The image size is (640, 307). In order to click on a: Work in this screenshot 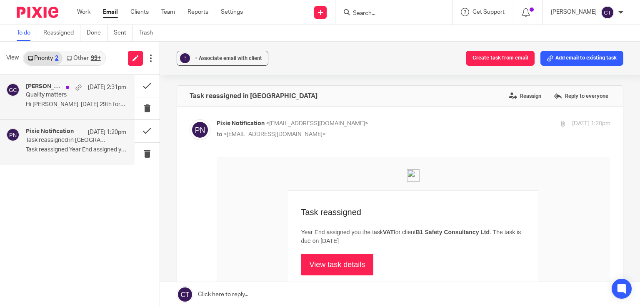, I will do `click(84, 12)`.